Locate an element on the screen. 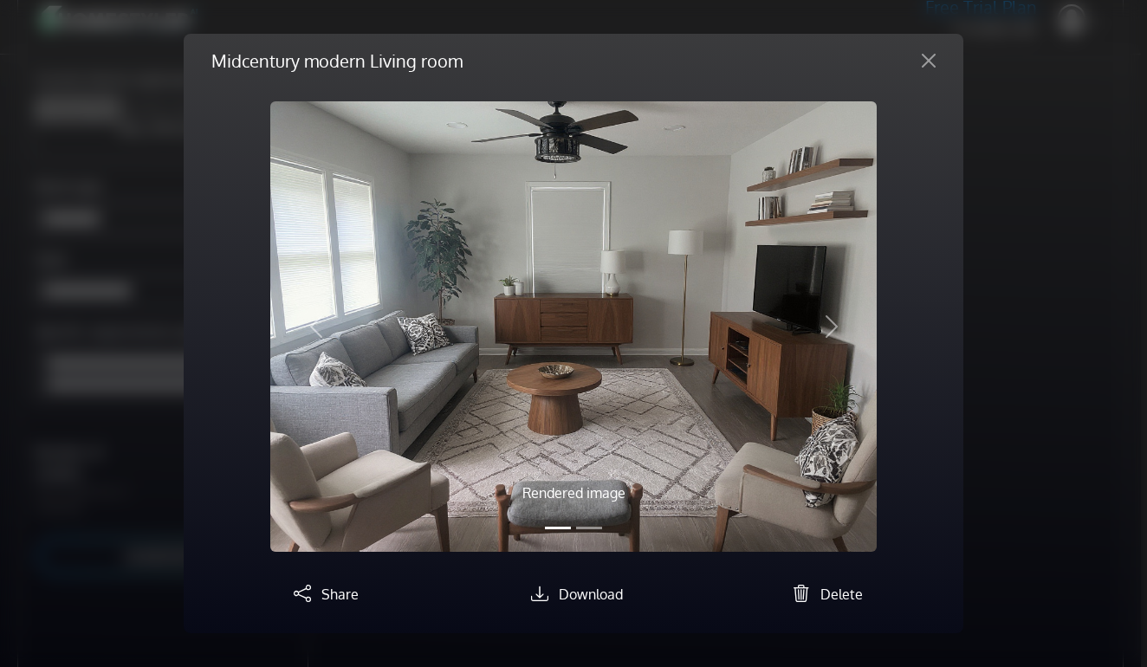  button: Close is located at coordinates (929, 61).